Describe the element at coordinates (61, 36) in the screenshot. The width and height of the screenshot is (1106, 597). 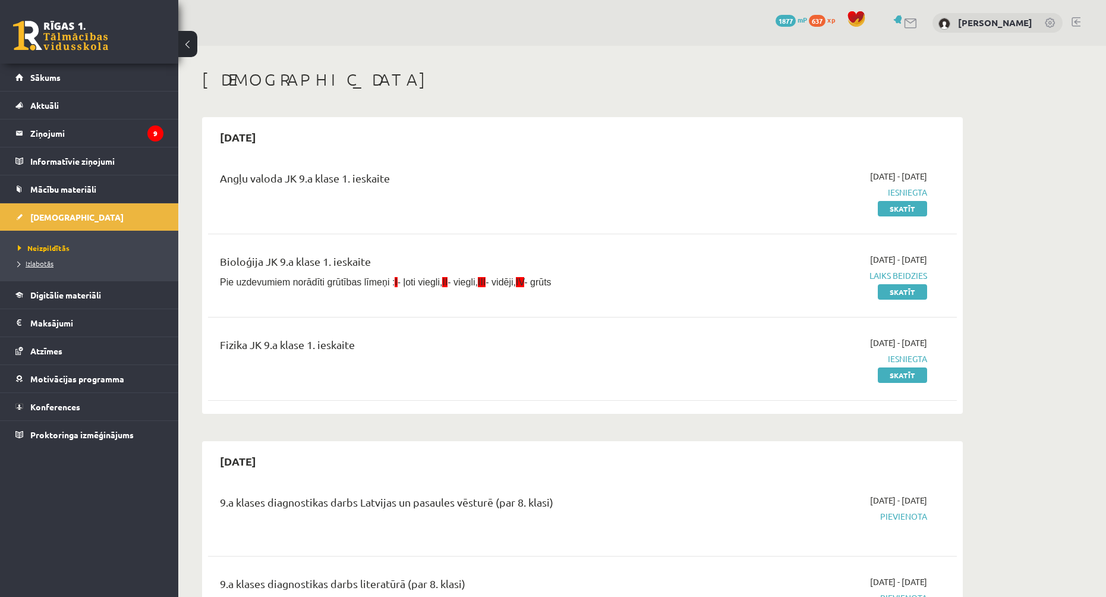
I see `a: Rīgas 1. Tālmācības vidusskola` at that location.